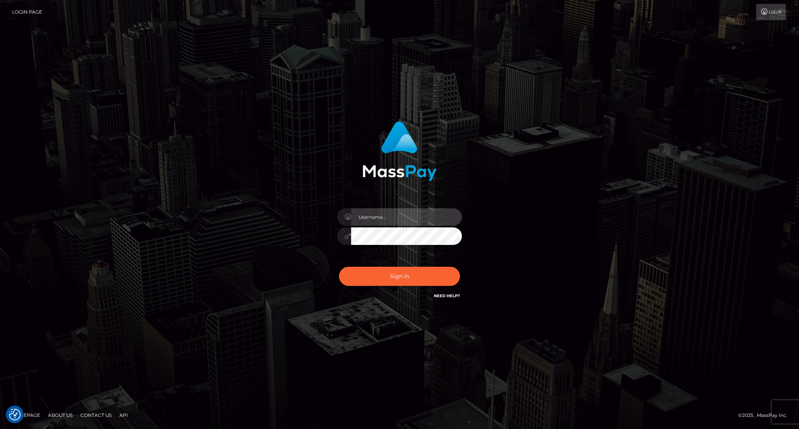  Describe the element at coordinates (124, 415) in the screenshot. I see `a: API` at that location.